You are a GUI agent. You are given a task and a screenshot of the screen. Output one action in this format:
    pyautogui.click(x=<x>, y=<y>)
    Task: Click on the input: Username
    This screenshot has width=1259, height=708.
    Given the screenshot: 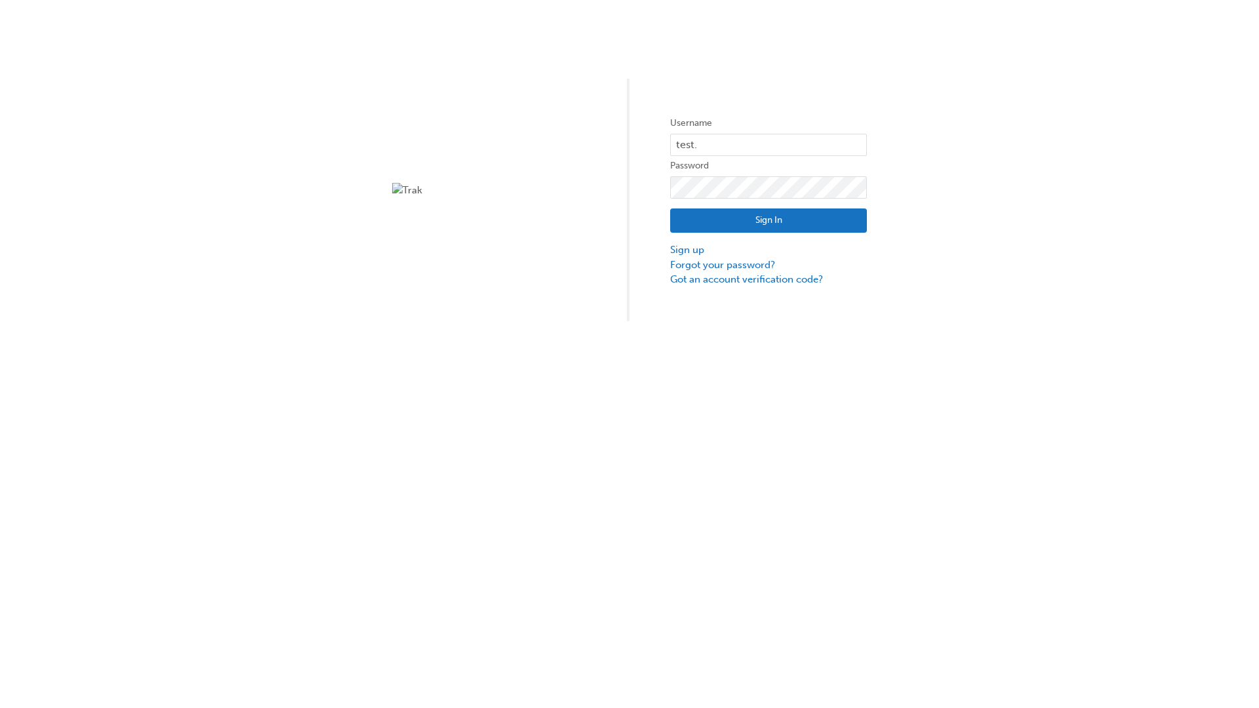 What is the action you would take?
    pyautogui.click(x=769, y=145)
    